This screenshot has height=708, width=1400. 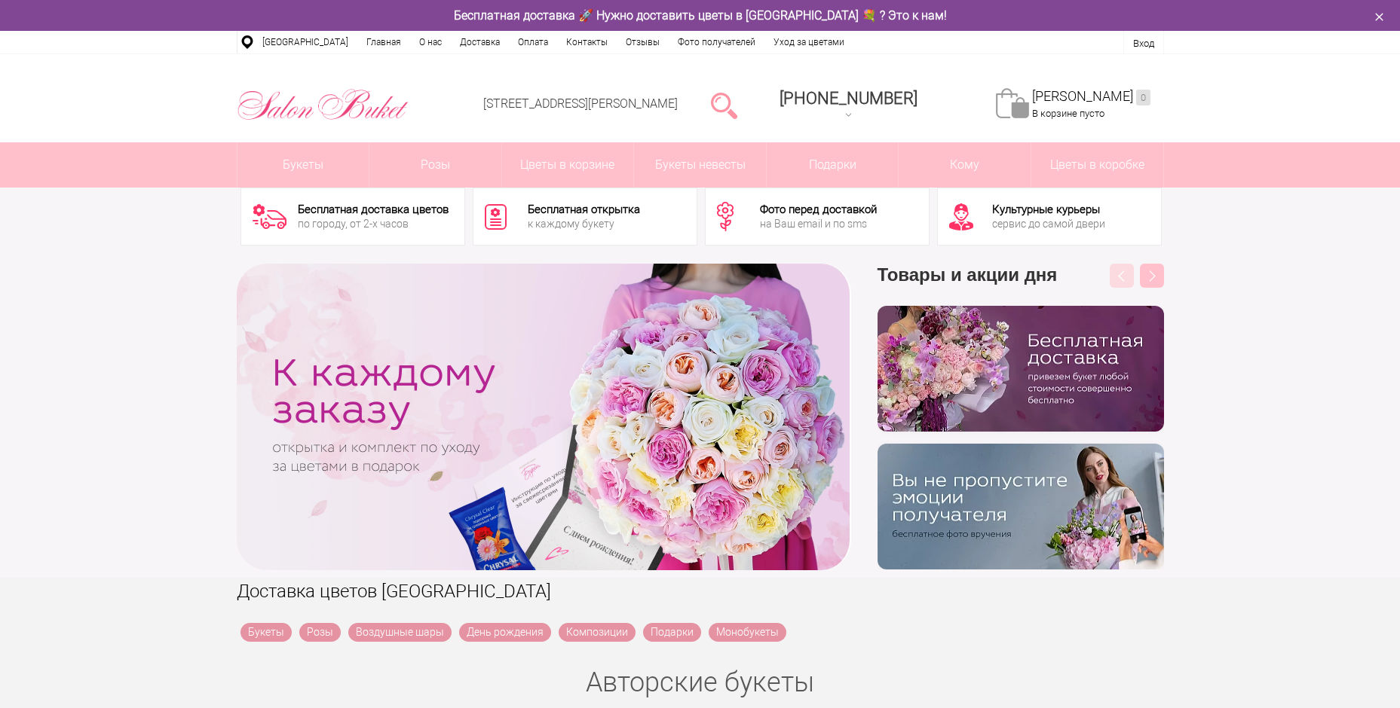 What do you see at coordinates (818, 224) in the screenshot?
I see `div: на Ваш email и по sms` at bounding box center [818, 224].